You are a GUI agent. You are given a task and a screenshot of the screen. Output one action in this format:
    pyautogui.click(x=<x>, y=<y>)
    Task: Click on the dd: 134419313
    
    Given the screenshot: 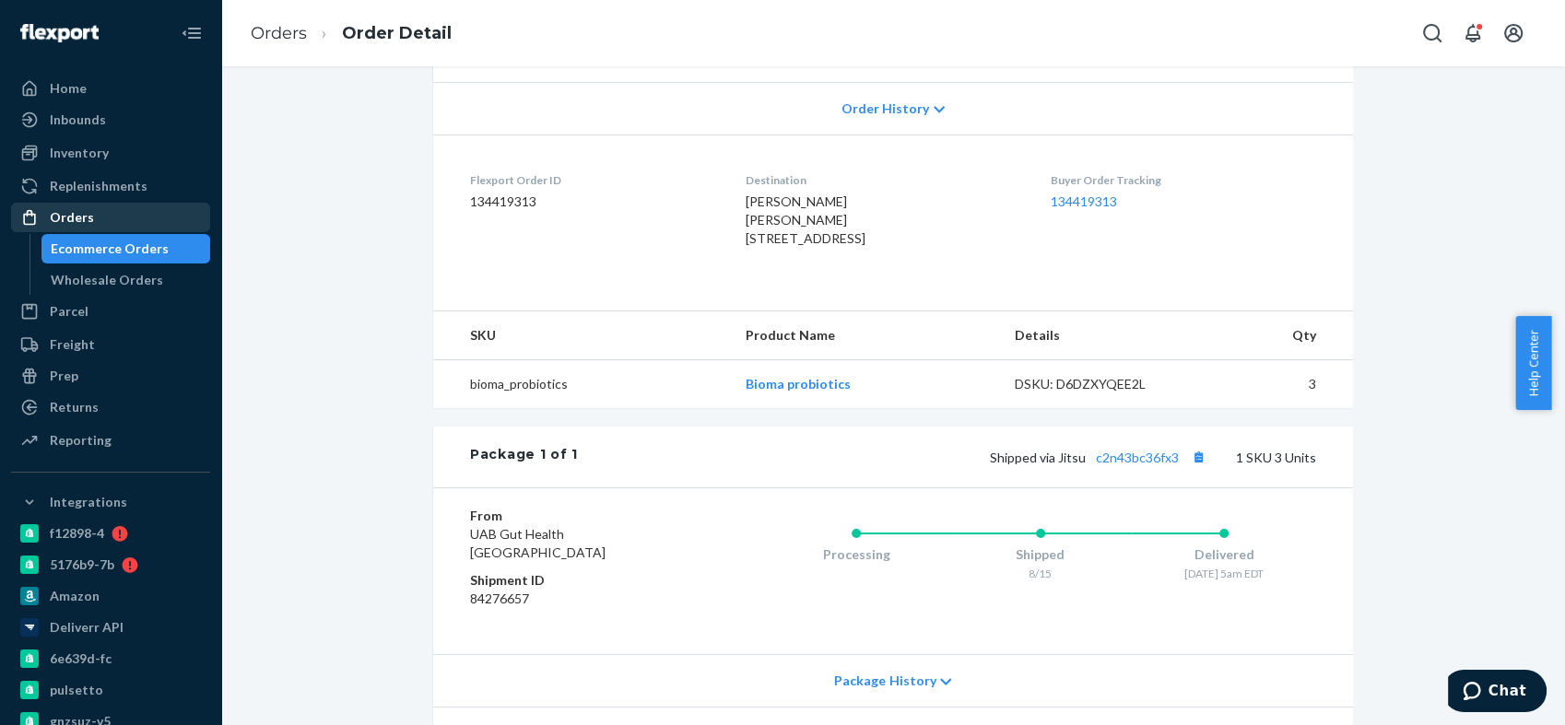 What is the action you would take?
    pyautogui.click(x=593, y=202)
    